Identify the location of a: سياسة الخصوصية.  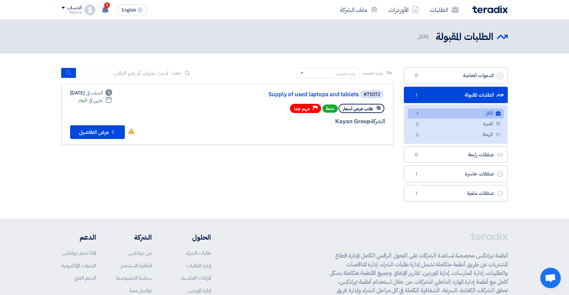
(134, 278).